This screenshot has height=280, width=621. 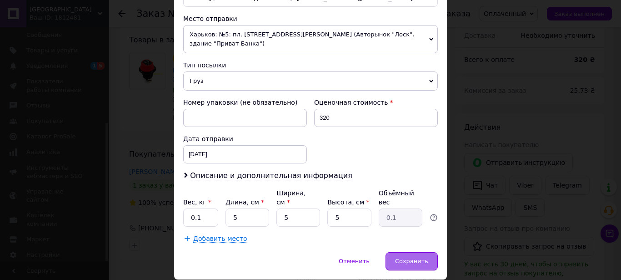 I want to click on label: Вес, кг, so click(x=197, y=202).